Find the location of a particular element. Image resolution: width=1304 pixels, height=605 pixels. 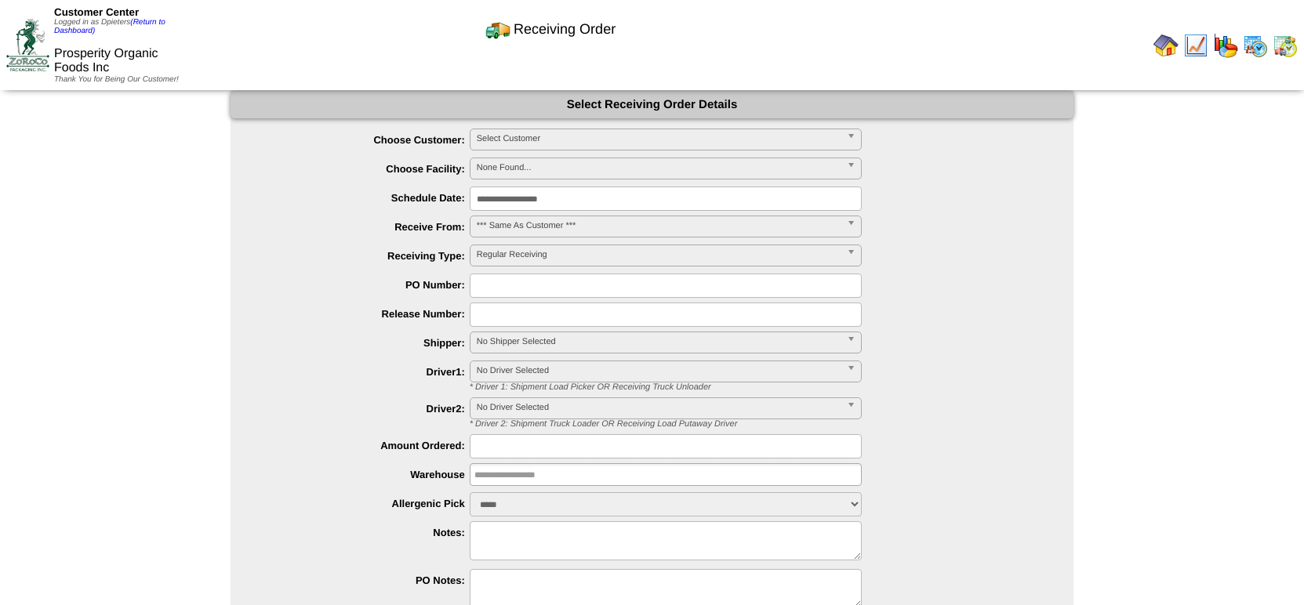

img: line_graph.gif is located at coordinates (1196, 45).